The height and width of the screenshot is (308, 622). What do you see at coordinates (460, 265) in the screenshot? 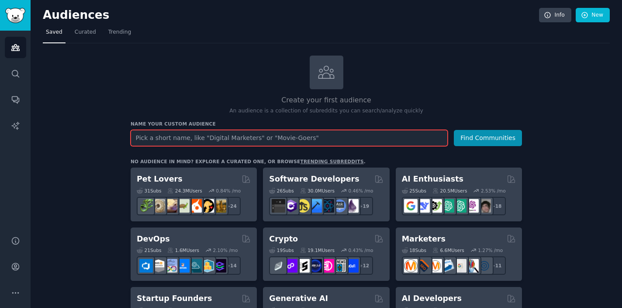
I see `img: googleads` at bounding box center [460, 265].